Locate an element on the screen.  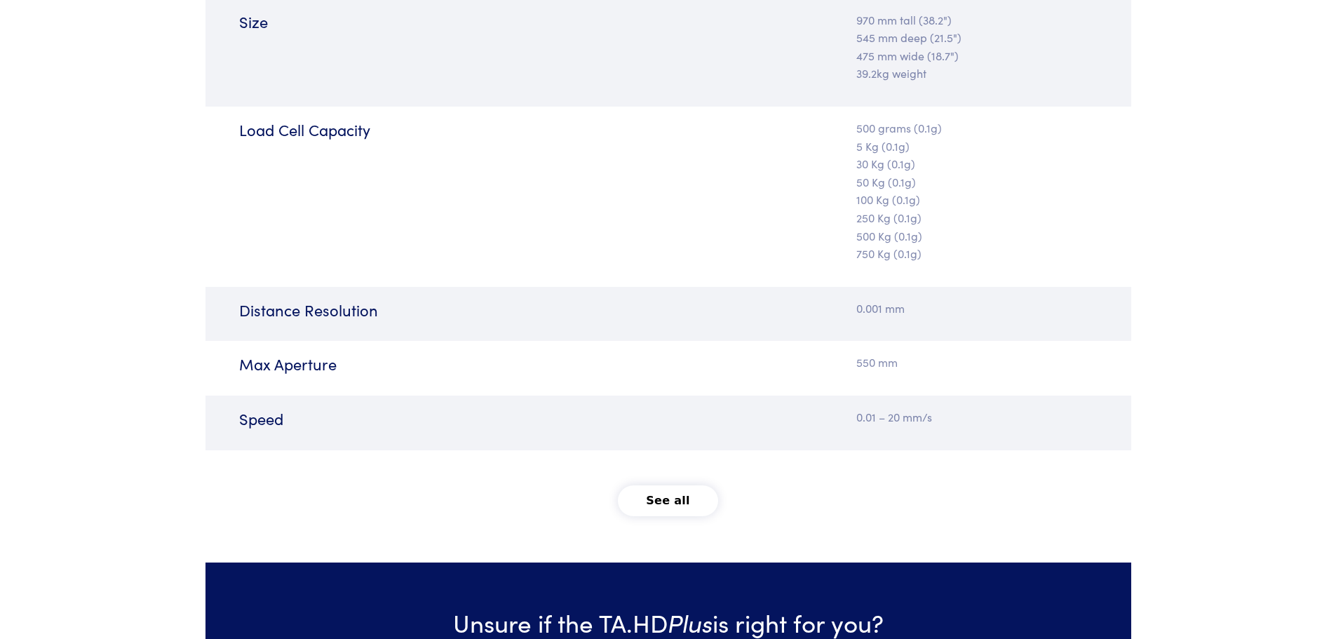
h6: Speed is located at coordinates (373, 419).